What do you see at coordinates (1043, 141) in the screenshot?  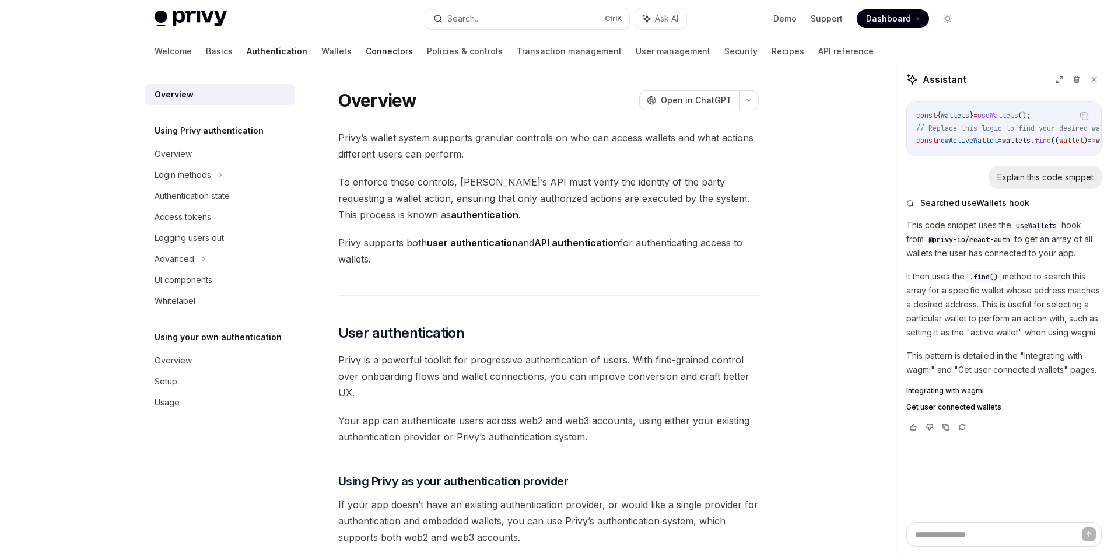 I see `span: find` at bounding box center [1043, 141].